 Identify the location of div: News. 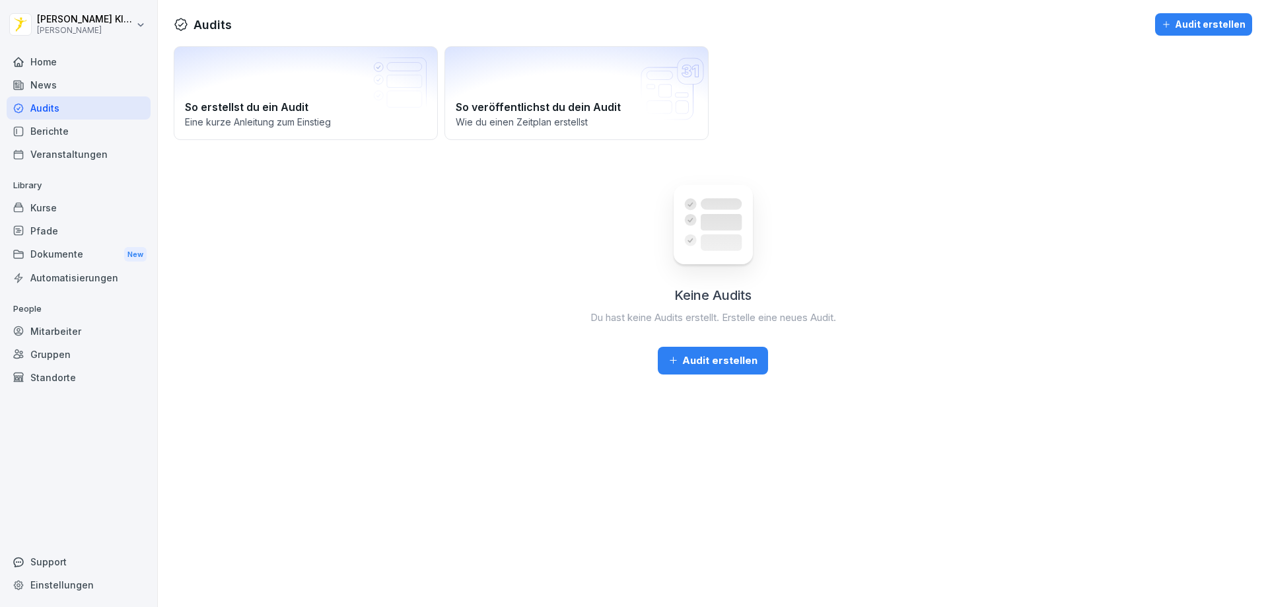
(79, 85).